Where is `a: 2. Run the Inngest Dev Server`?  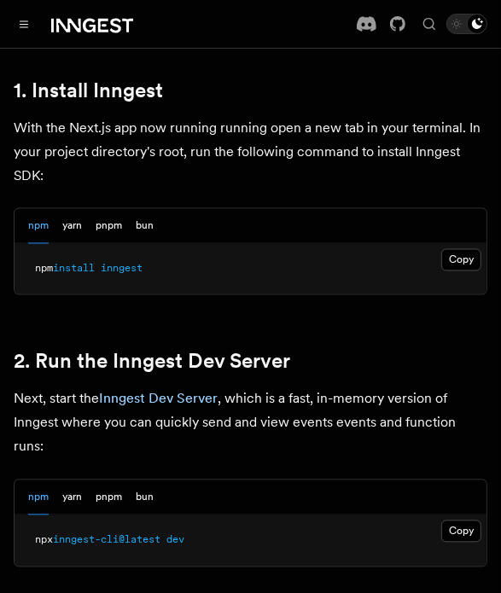 a: 2. Run the Inngest Dev Server is located at coordinates (152, 362).